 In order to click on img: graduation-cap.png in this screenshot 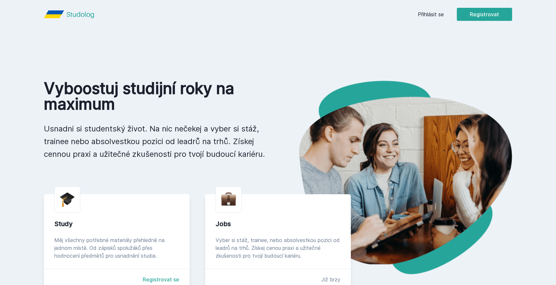, I will do `click(67, 199)`.